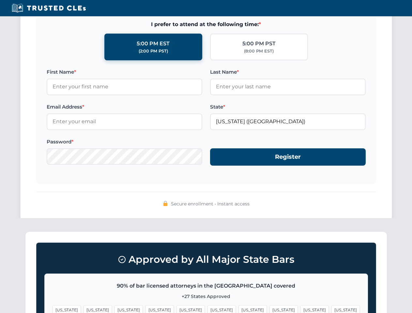 This screenshot has height=313, width=412. I want to click on p: +27 States Approved, so click(206, 296).